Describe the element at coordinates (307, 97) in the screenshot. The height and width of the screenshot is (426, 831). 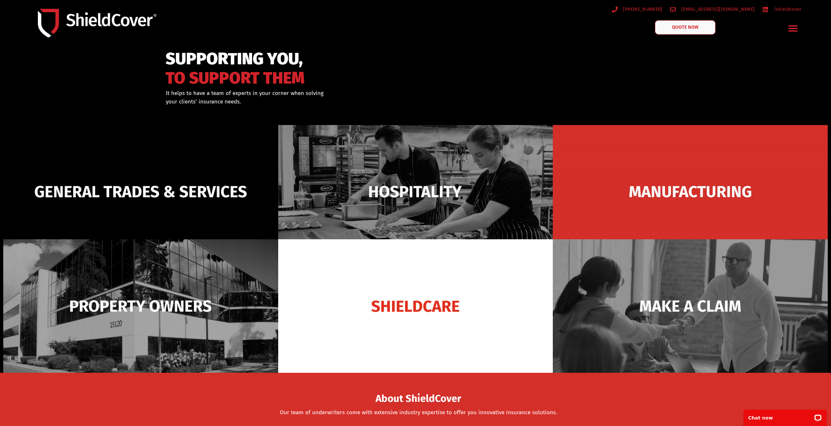
I see `div: It helps to have a team of experts in your corner when solving` at that location.